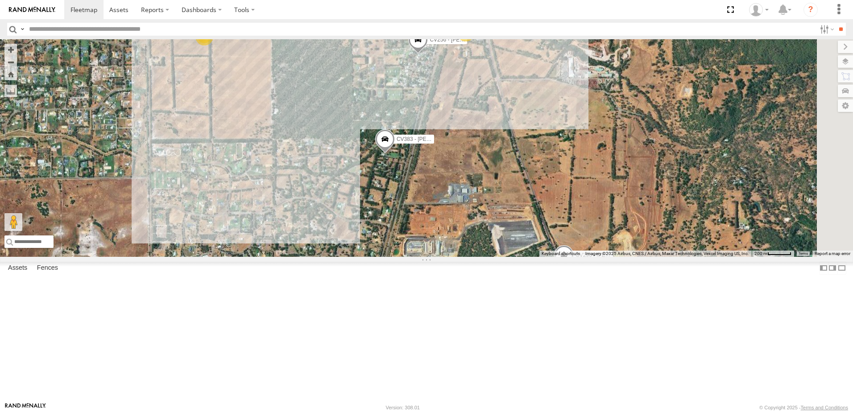 Image resolution: width=853 pixels, height=412 pixels. Describe the element at coordinates (804, 408) in the screenshot. I see `div: © Copyright 2025 -` at that location.